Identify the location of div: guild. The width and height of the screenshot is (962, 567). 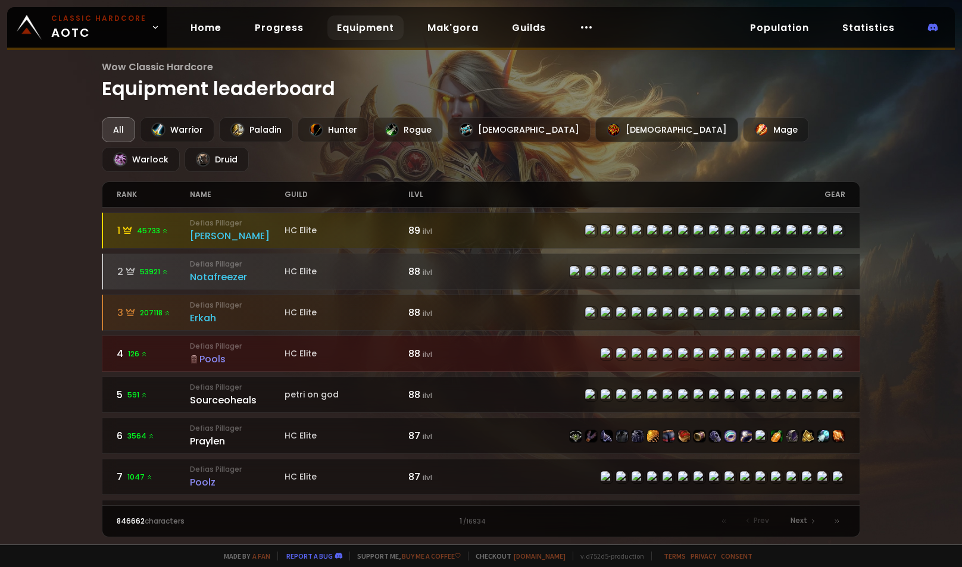
(346, 195).